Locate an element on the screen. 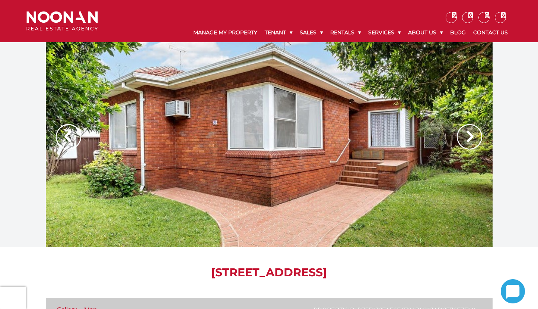 The image size is (538, 309). a: Manage My Property is located at coordinates (225, 32).